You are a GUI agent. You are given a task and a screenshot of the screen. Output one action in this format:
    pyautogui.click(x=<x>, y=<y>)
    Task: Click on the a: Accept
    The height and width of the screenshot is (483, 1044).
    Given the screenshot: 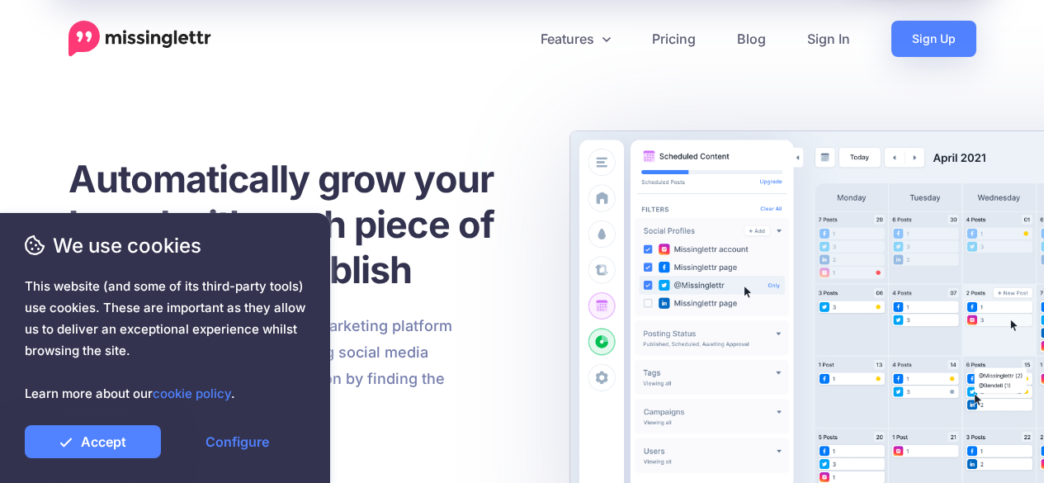 What is the action you would take?
    pyautogui.click(x=92, y=442)
    